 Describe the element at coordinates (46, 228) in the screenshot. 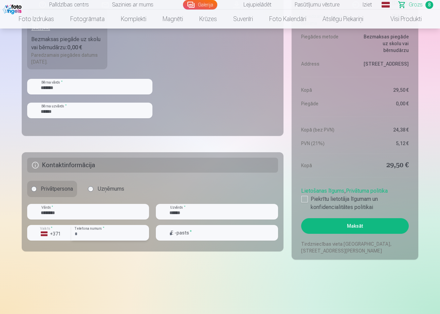

I see `label: Valsts` at that location.